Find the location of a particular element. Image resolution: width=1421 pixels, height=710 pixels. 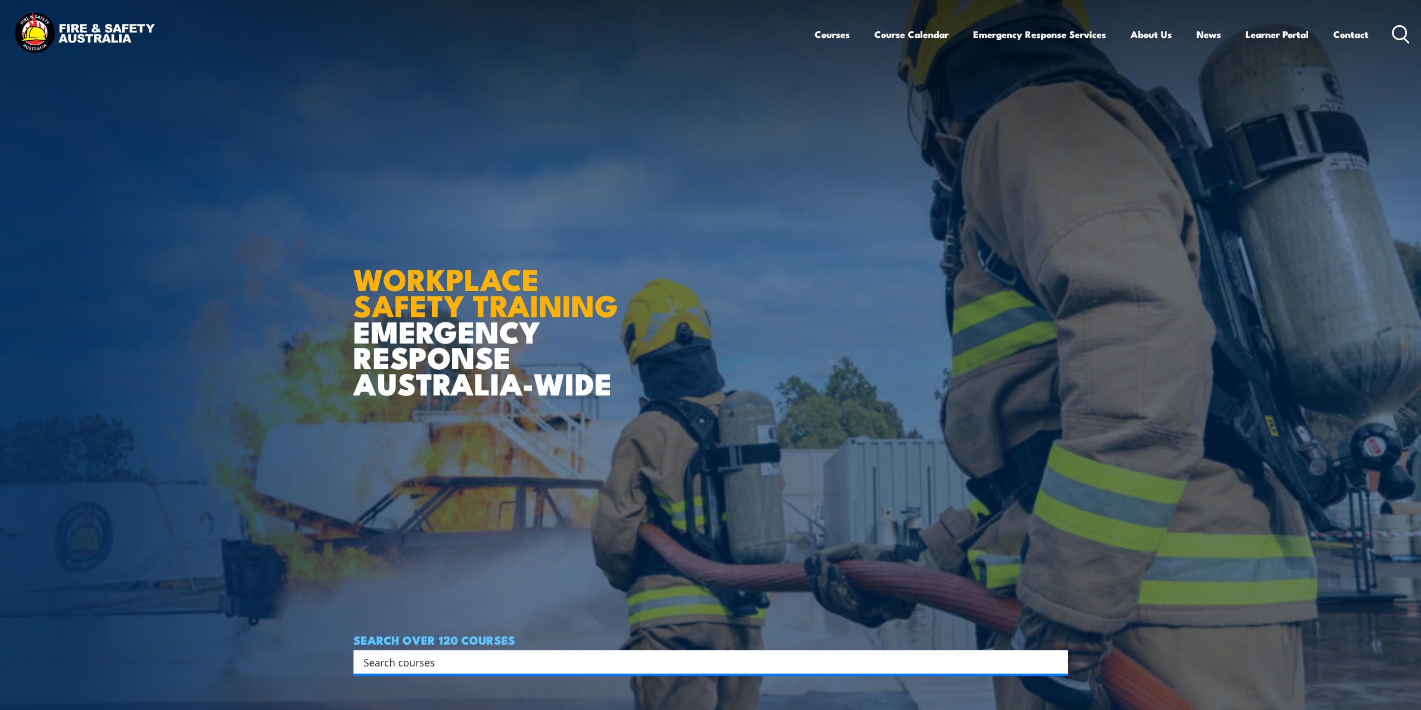

form: Search form is located at coordinates (706, 662).